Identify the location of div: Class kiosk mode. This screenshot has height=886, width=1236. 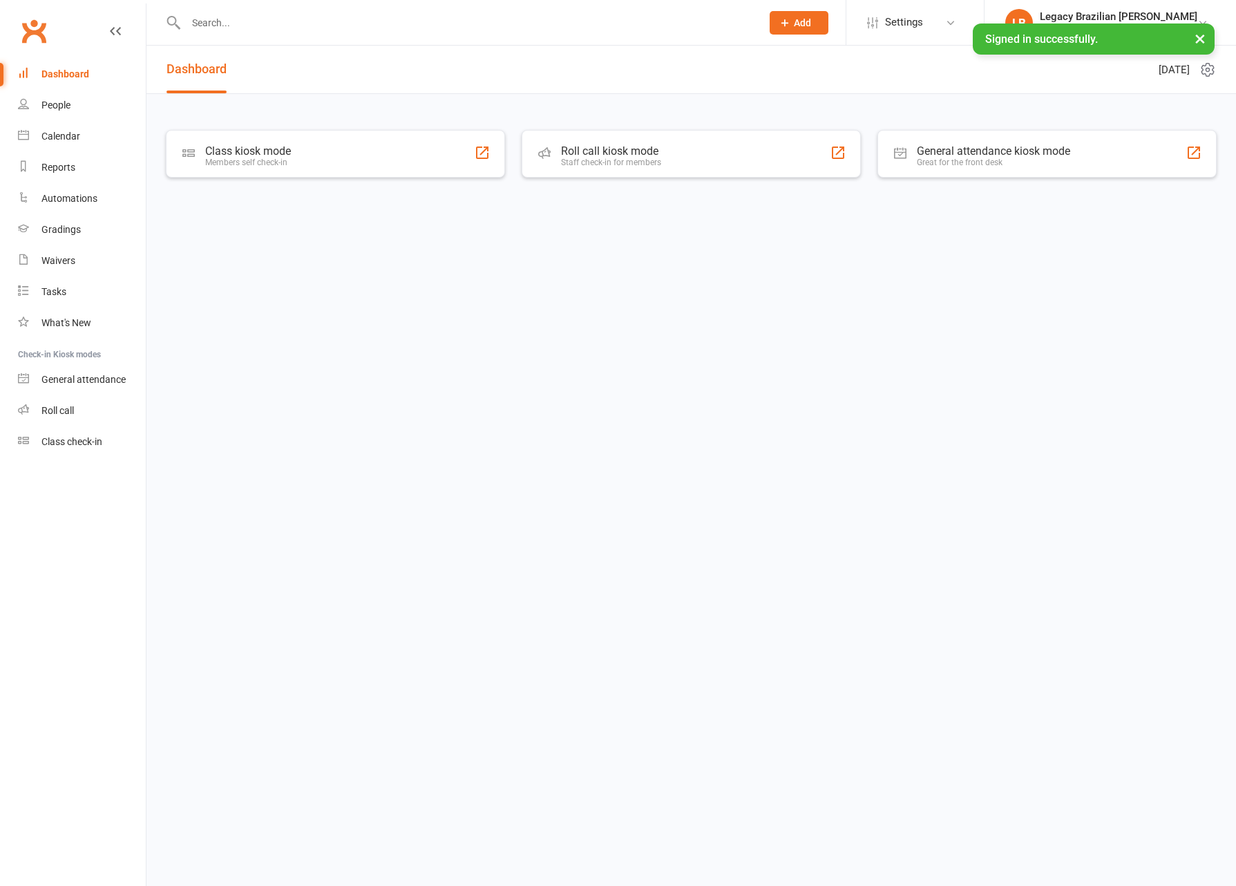
(248, 151).